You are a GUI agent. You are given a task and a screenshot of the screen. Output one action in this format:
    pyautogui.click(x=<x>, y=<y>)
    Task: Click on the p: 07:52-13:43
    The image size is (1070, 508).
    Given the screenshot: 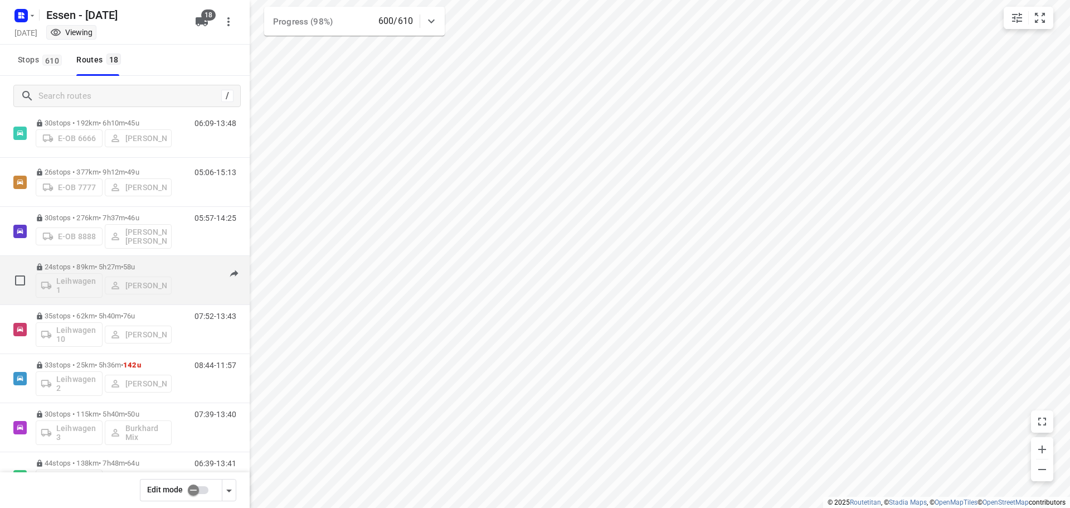 What is the action you would take?
    pyautogui.click(x=215, y=316)
    